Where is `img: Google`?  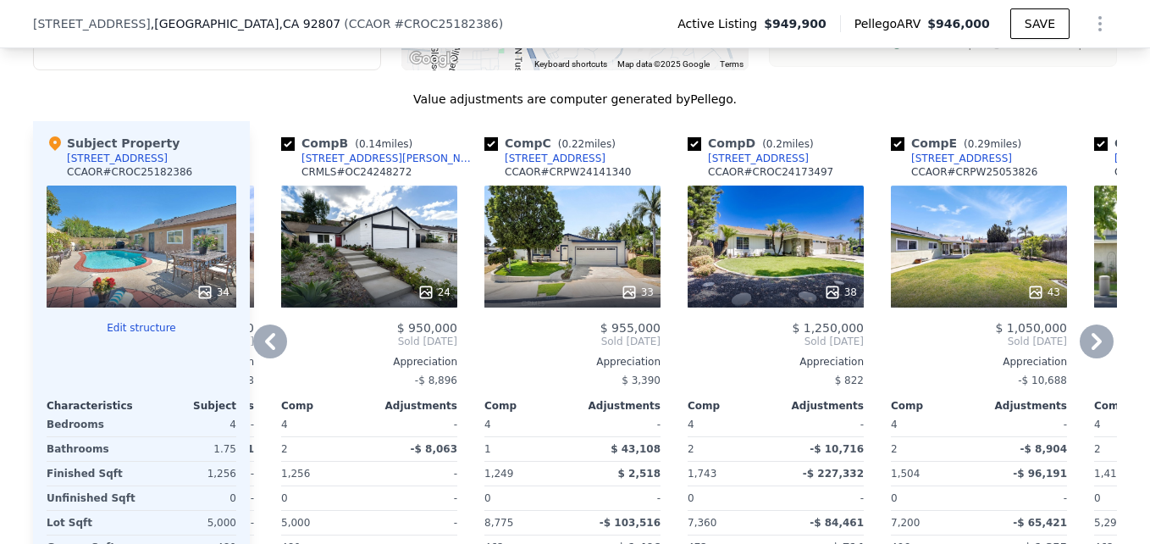
img: Google is located at coordinates (434, 59).